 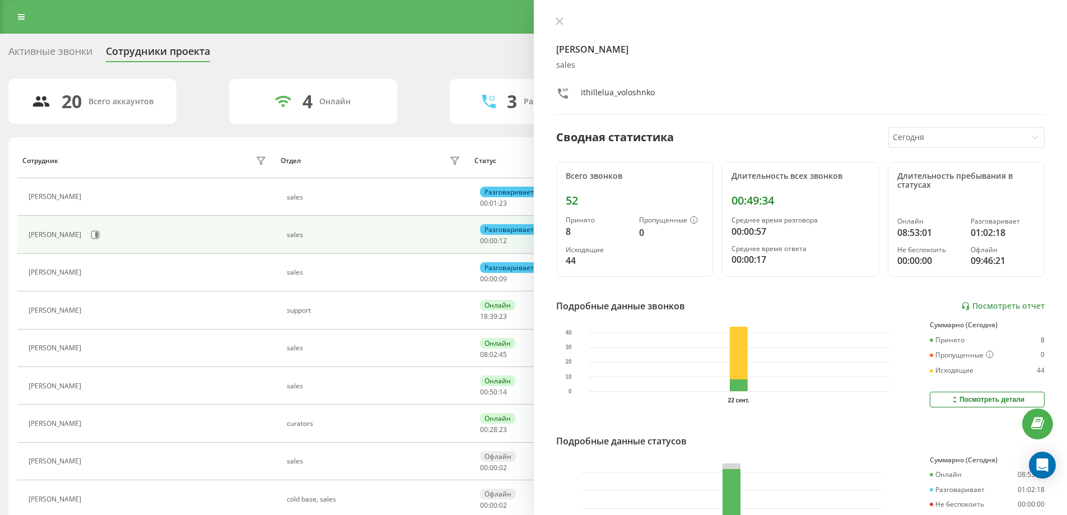 What do you see at coordinates (986, 399) in the screenshot?
I see `div: Посмотреть детали` at bounding box center [986, 399].